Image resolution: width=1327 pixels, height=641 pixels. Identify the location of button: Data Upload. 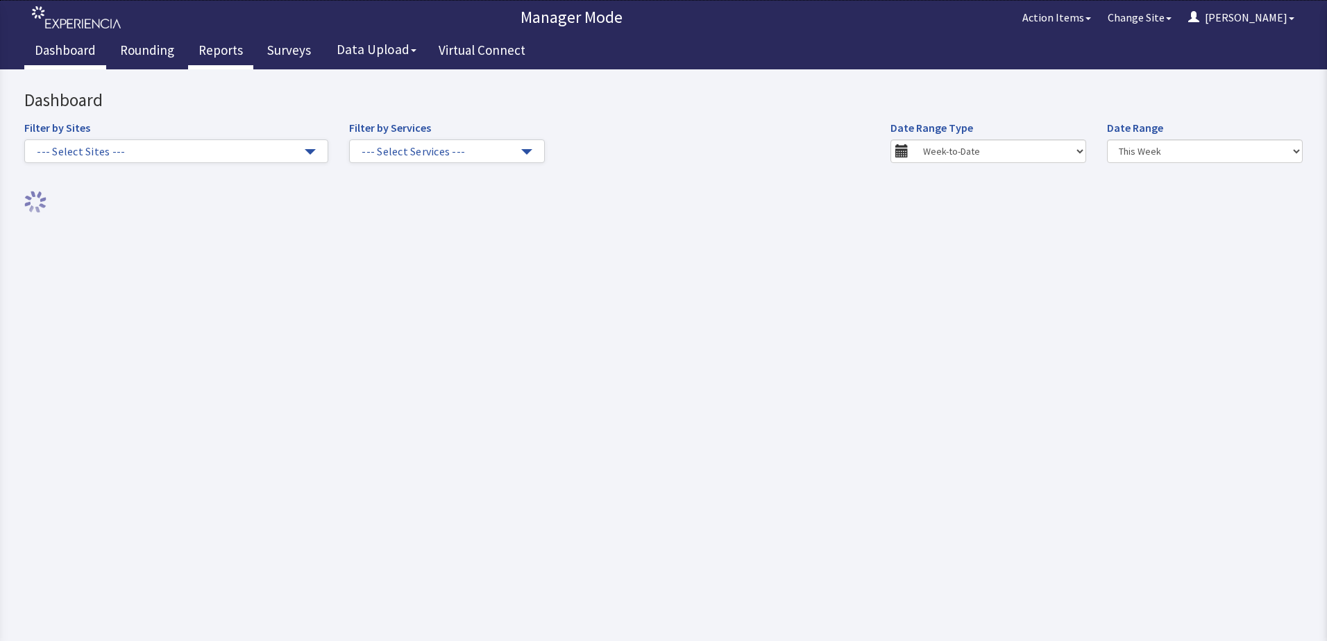
(376, 49).